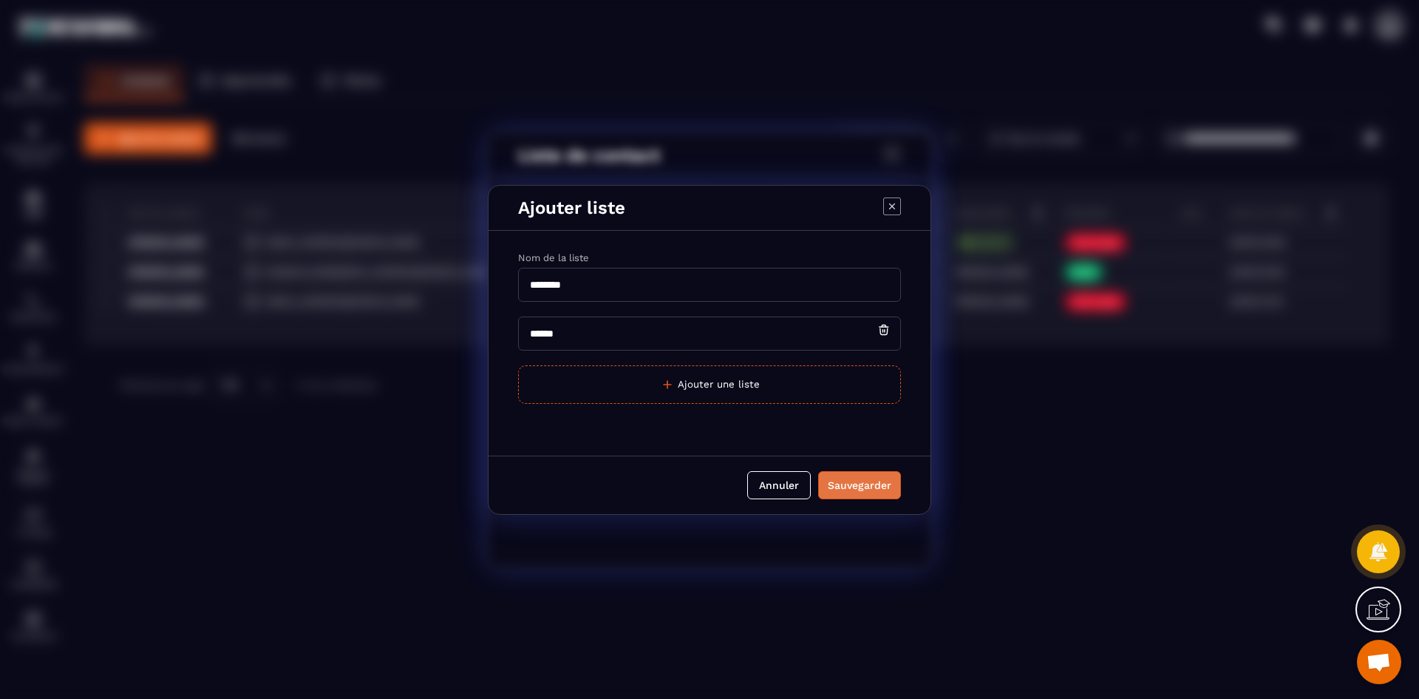  I want to click on button: Annuler, so click(779, 485).